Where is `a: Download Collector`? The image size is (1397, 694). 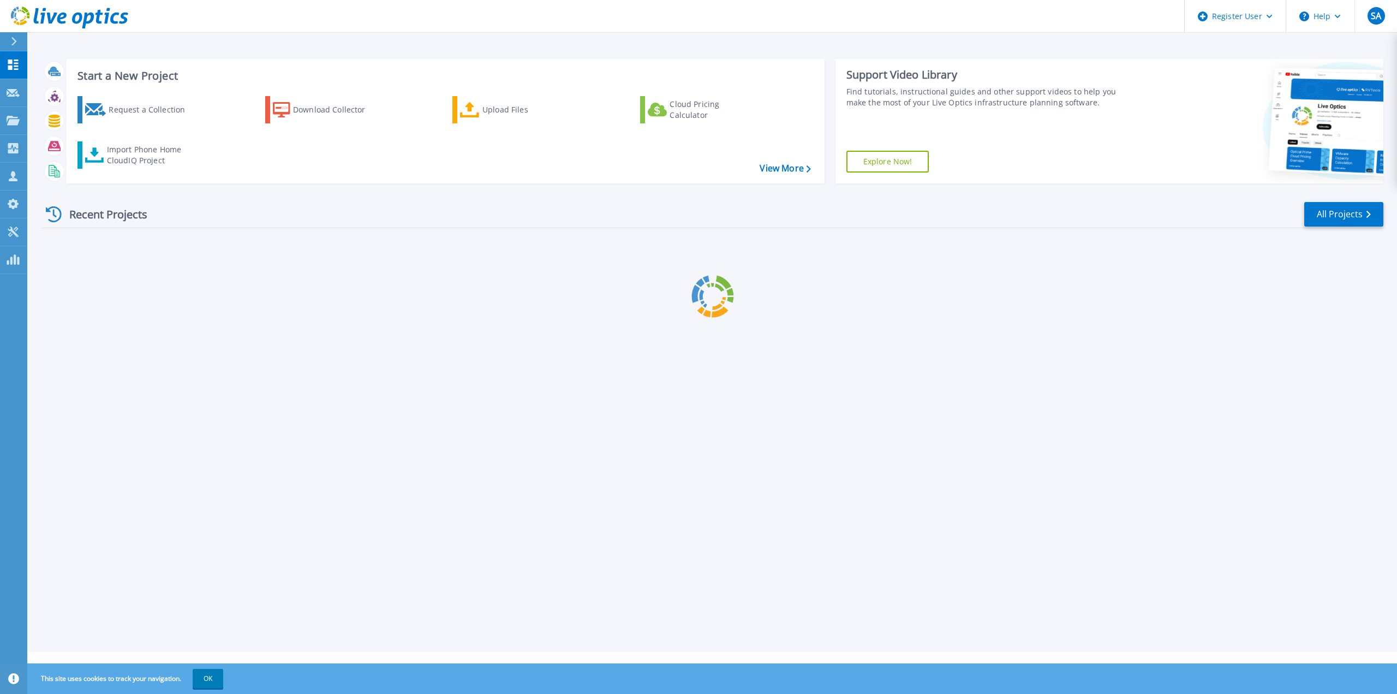
a: Download Collector is located at coordinates (326, 110).